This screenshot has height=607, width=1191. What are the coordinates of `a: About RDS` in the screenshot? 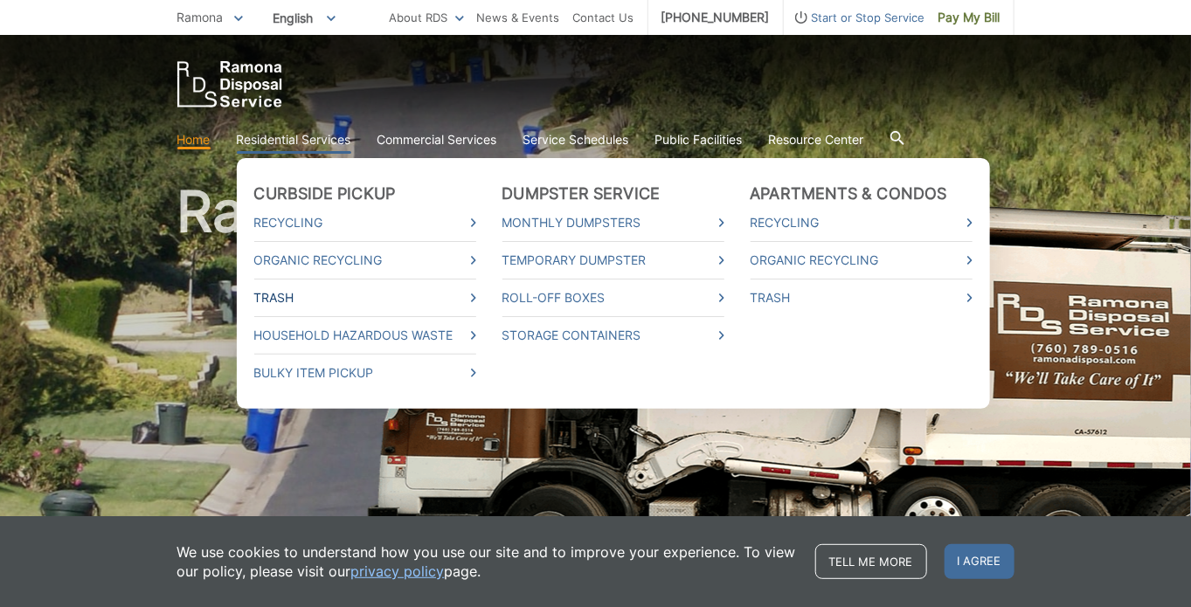 It's located at (426, 17).